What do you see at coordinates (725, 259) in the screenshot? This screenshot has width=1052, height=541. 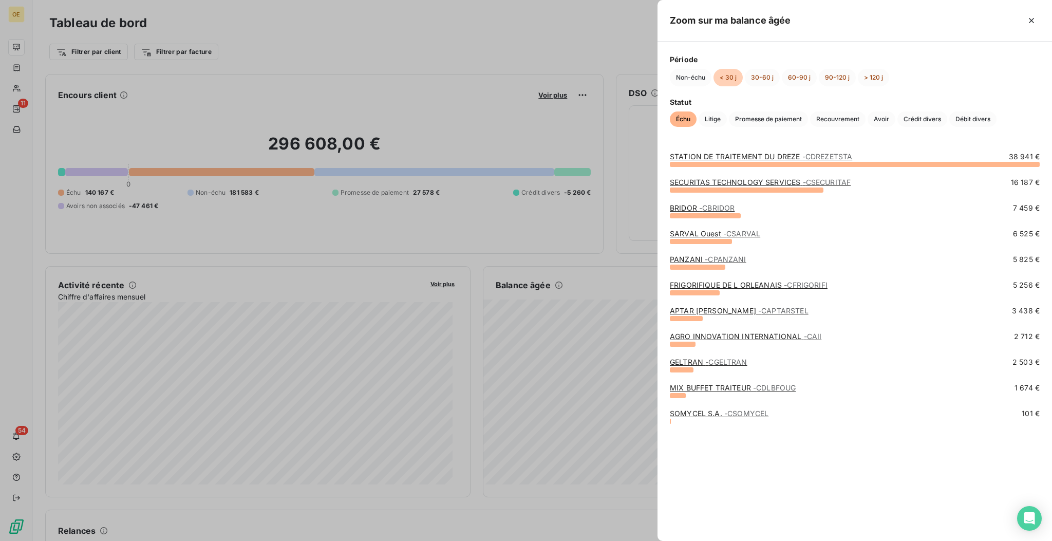 I see `span: - CPANZANI` at bounding box center [725, 259].